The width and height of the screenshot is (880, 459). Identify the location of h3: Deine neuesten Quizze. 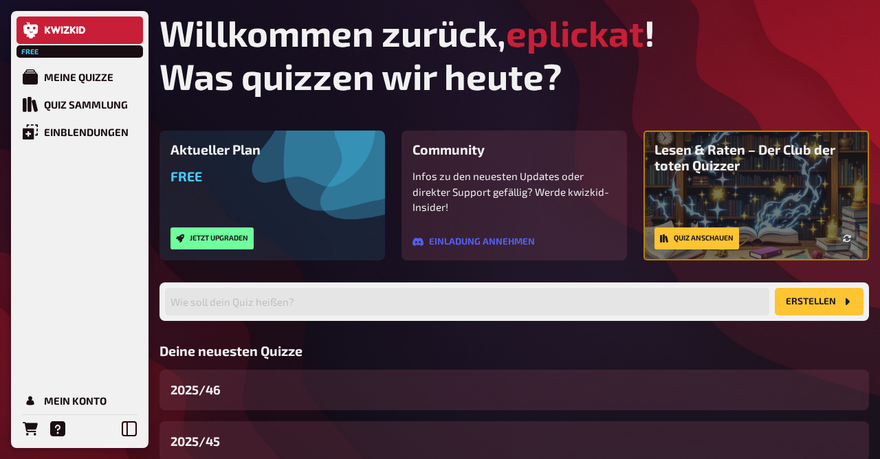
(514, 351).